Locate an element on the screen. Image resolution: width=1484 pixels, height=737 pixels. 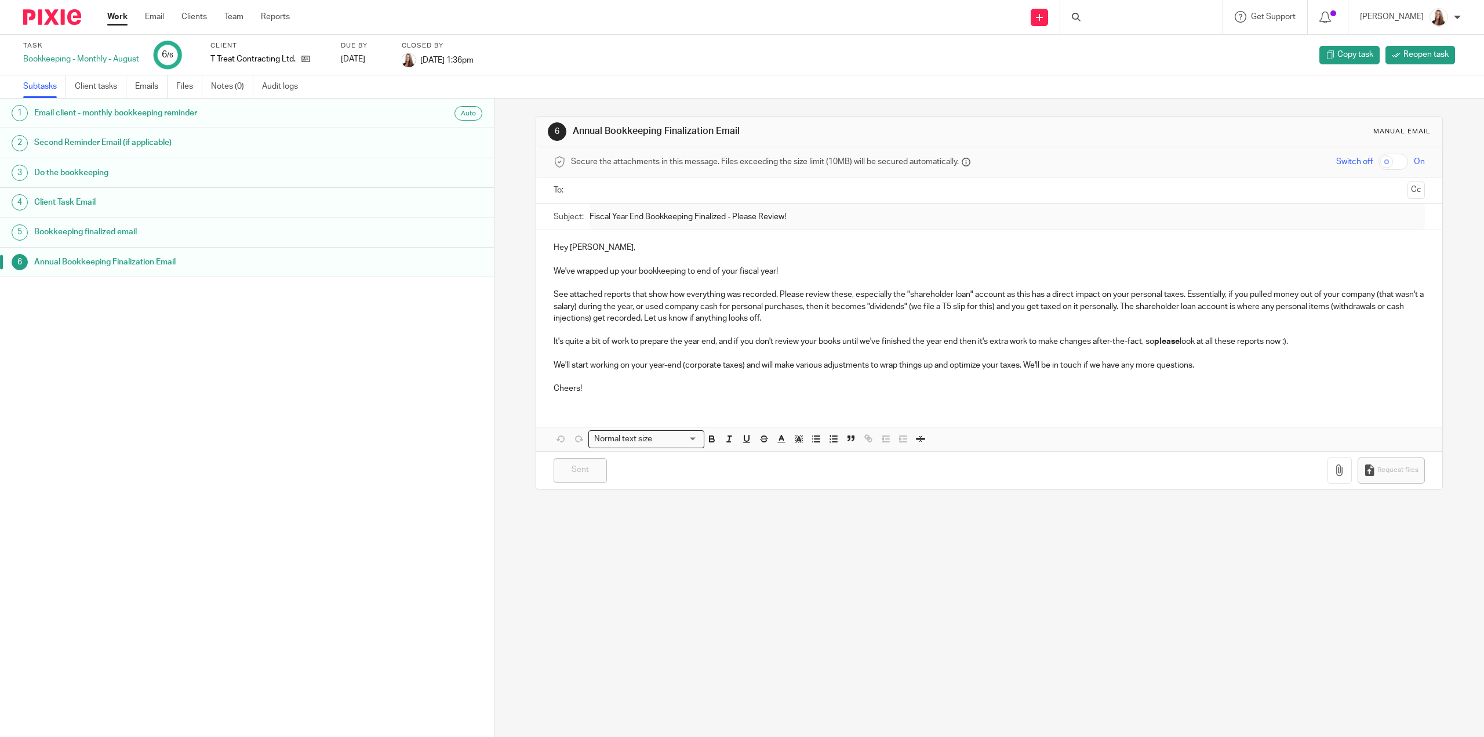
button: Request files is located at coordinates (1391, 470).